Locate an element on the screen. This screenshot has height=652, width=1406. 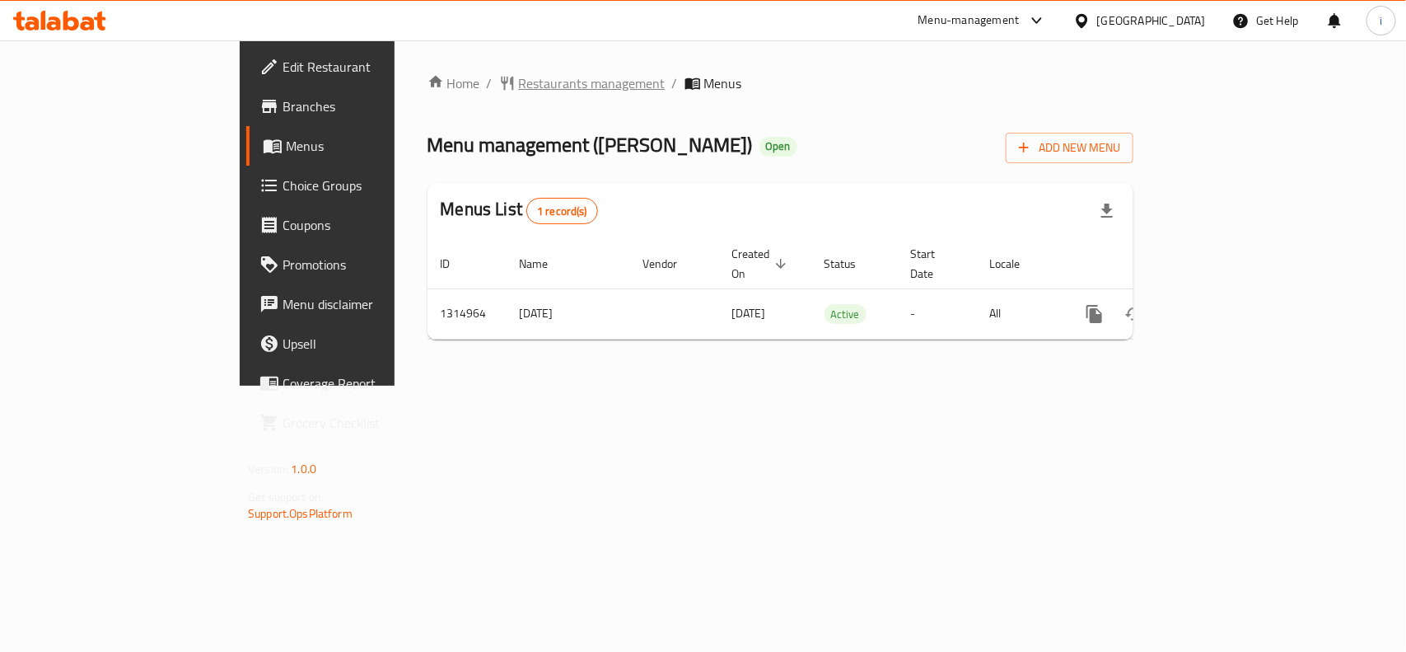
div: Active is located at coordinates (845, 314).